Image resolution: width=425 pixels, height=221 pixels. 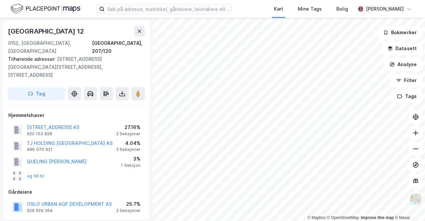 What do you see at coordinates (130, 159) in the screenshot?
I see `div: 3%` at bounding box center [130, 159].